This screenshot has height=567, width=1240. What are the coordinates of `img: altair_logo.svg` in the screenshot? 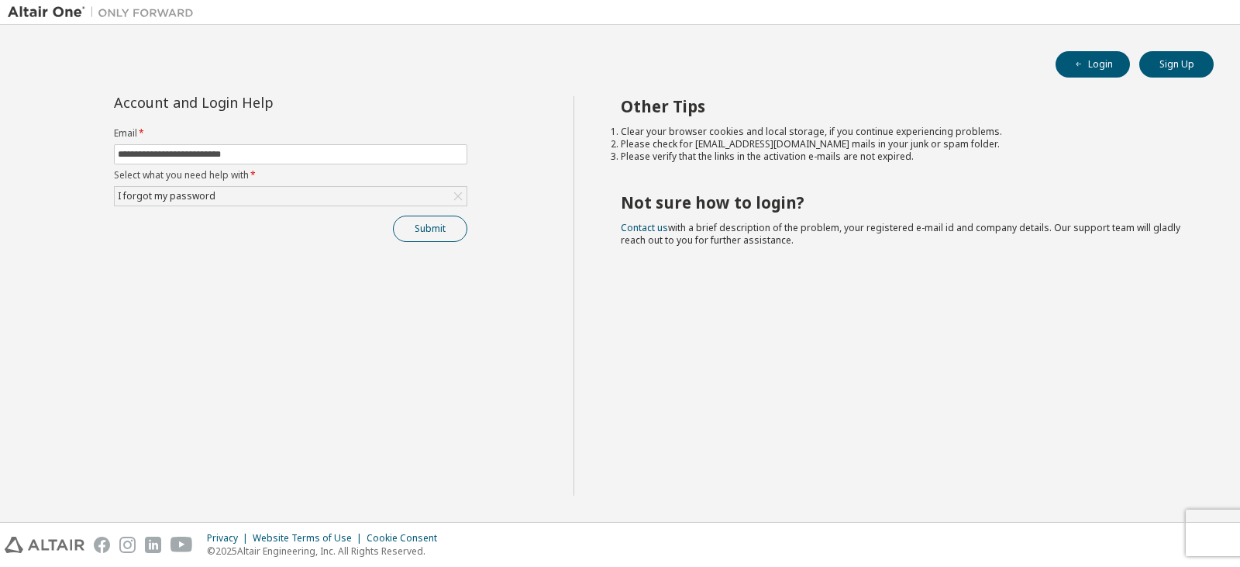 It's located at (44, 544).